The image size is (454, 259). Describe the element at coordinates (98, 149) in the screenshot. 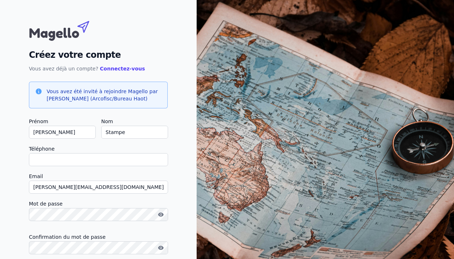

I see `label: Téléphone` at that location.